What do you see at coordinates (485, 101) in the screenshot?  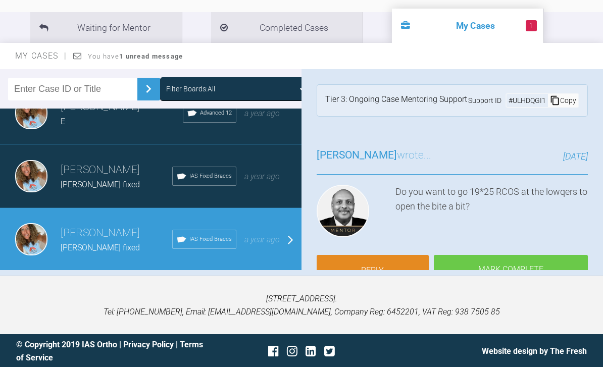 I see `span: Support ID` at bounding box center [485, 101].